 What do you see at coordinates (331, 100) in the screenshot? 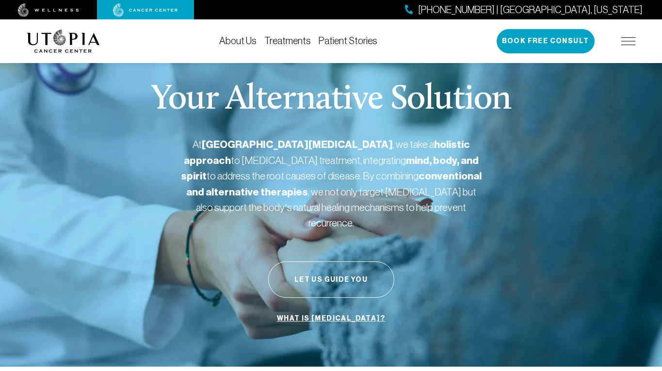
I see `p: Your Alternative Solution` at bounding box center [331, 100].